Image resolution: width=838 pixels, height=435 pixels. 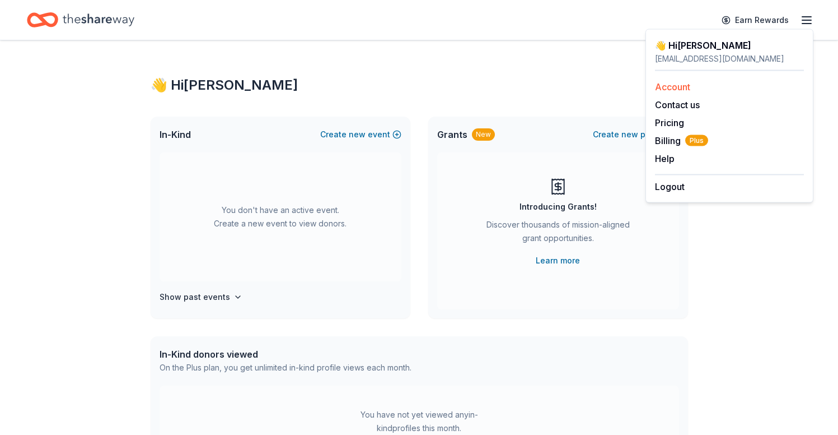 What do you see at coordinates (558, 260) in the screenshot?
I see `a: Learn more` at bounding box center [558, 260].